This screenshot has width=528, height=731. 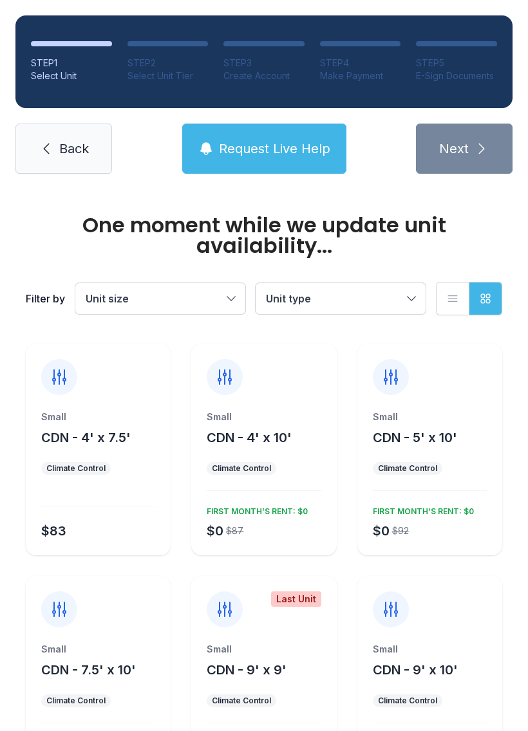 I want to click on button: CDN - 4' x 7.5', so click(x=86, y=438).